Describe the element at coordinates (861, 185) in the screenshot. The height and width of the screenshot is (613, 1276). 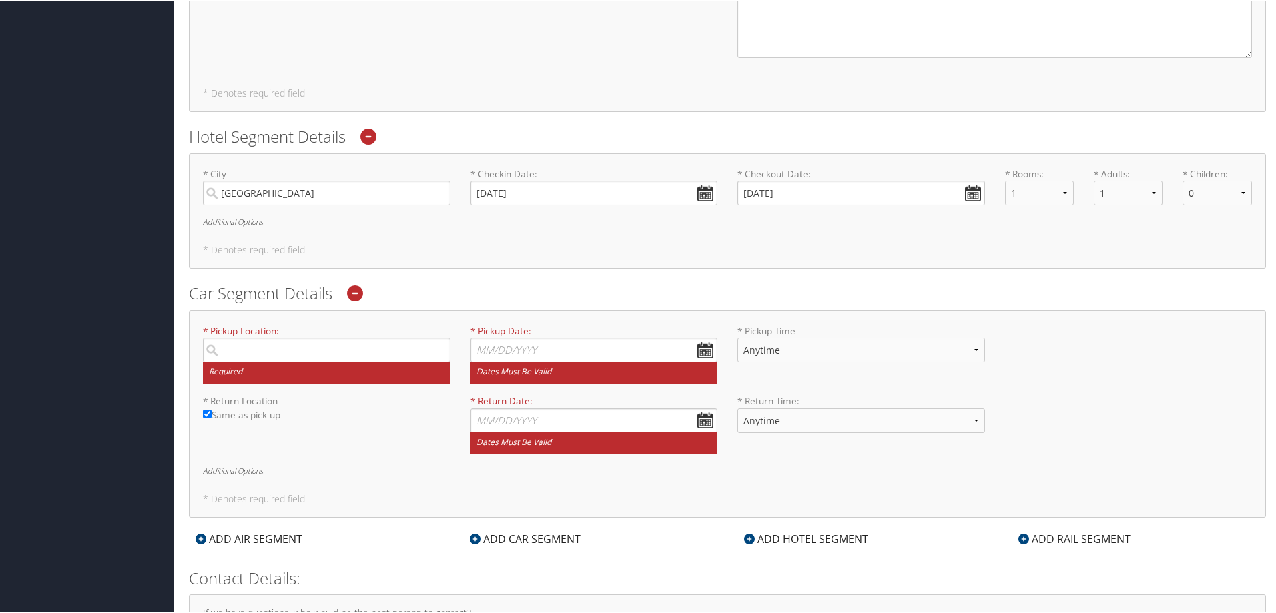
I see `label: * Checkout Date:` at that location.